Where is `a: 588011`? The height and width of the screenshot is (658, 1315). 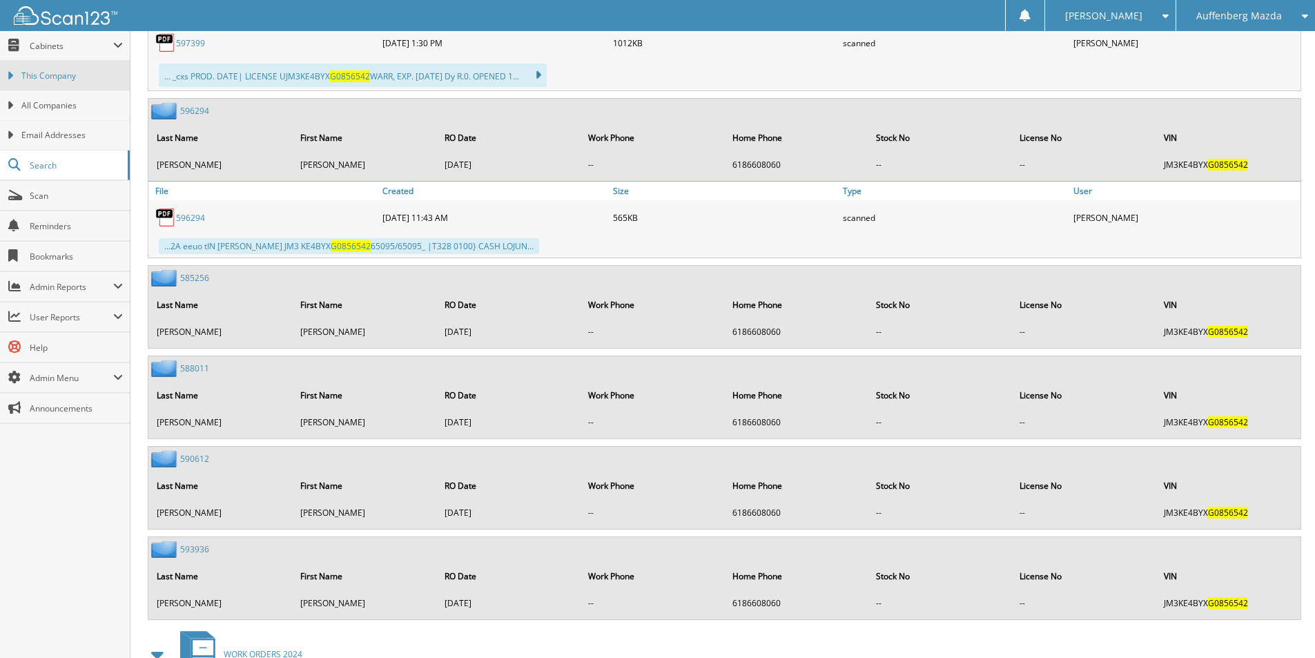 a: 588011 is located at coordinates (195, 368).